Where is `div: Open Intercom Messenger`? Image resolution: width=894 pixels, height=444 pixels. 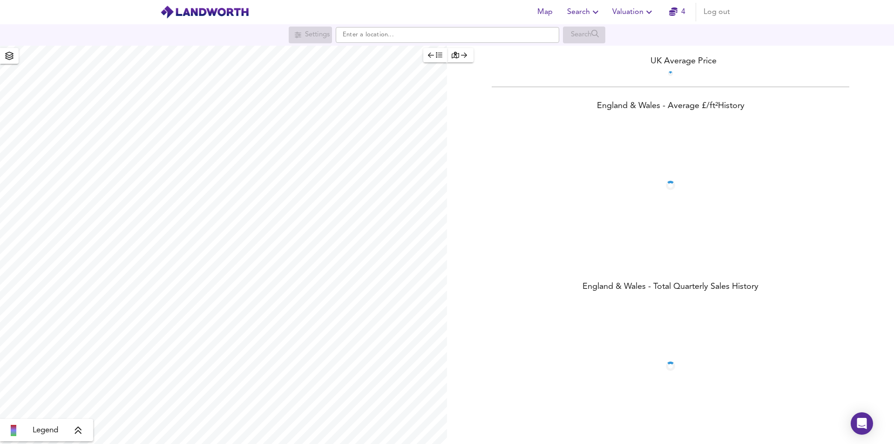 div: Open Intercom Messenger is located at coordinates (862, 423).